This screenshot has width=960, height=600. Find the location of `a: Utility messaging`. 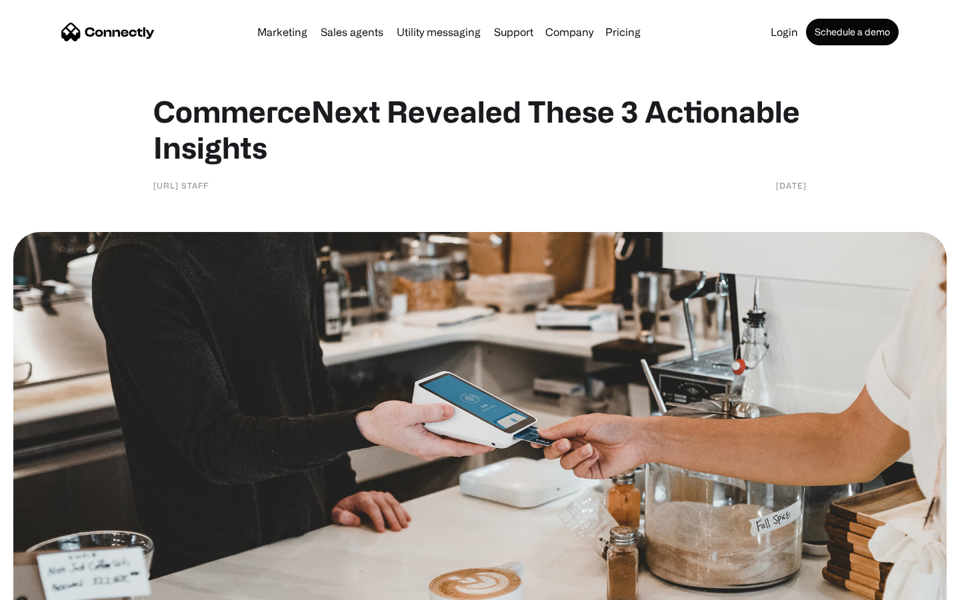

a: Utility messaging is located at coordinates (439, 32).